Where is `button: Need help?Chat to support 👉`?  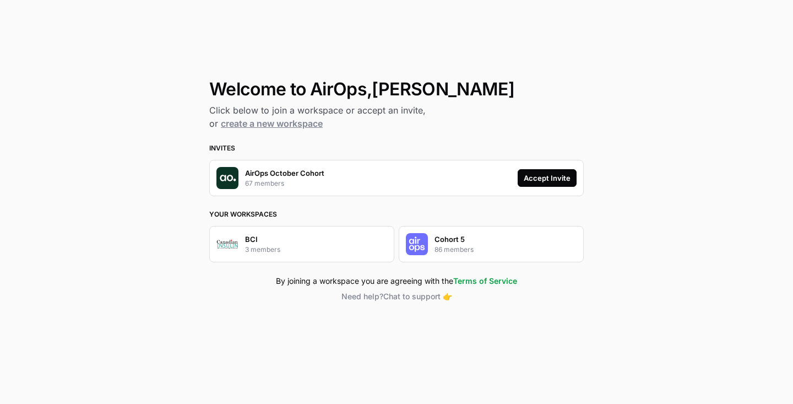 button: Need help?Chat to support 👉 is located at coordinates (397, 296).